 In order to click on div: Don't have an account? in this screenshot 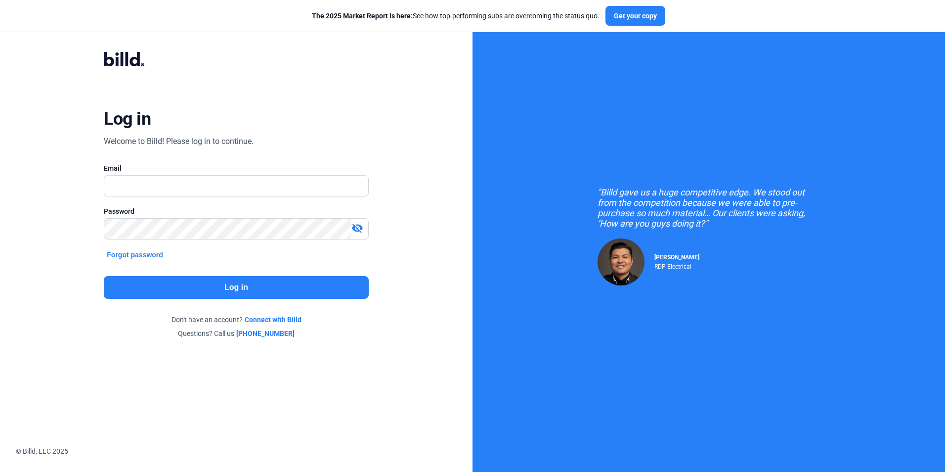, I will do `click(236, 319)`.